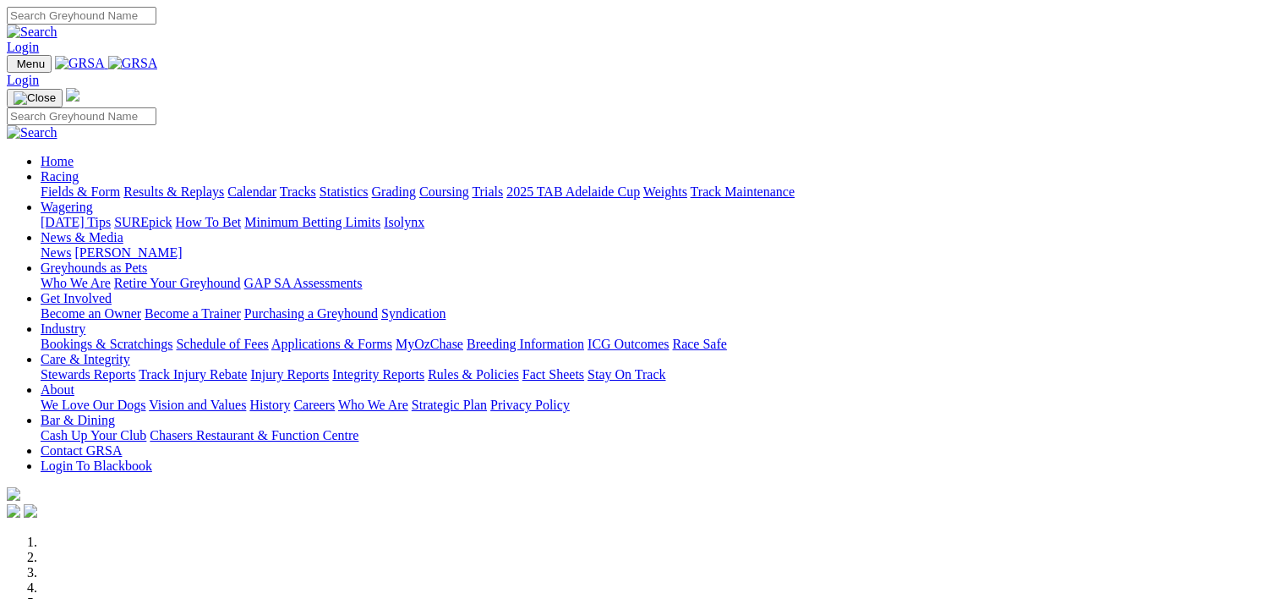 This screenshot has width=1279, height=599. What do you see at coordinates (656, 435) in the screenshot?
I see `div: Bar & Dining` at bounding box center [656, 435].